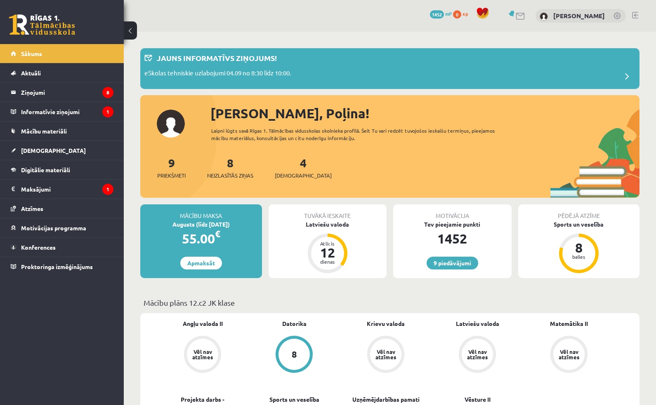  Describe the element at coordinates (62, 54) in the screenshot. I see `a: Sākums` at that location.